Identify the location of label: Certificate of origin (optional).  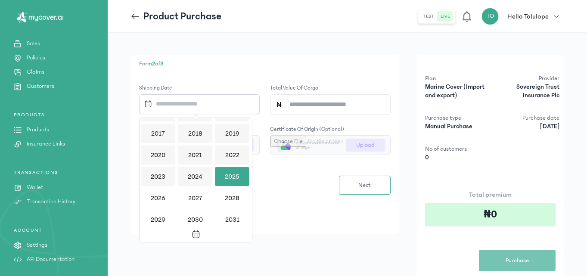
(307, 130).